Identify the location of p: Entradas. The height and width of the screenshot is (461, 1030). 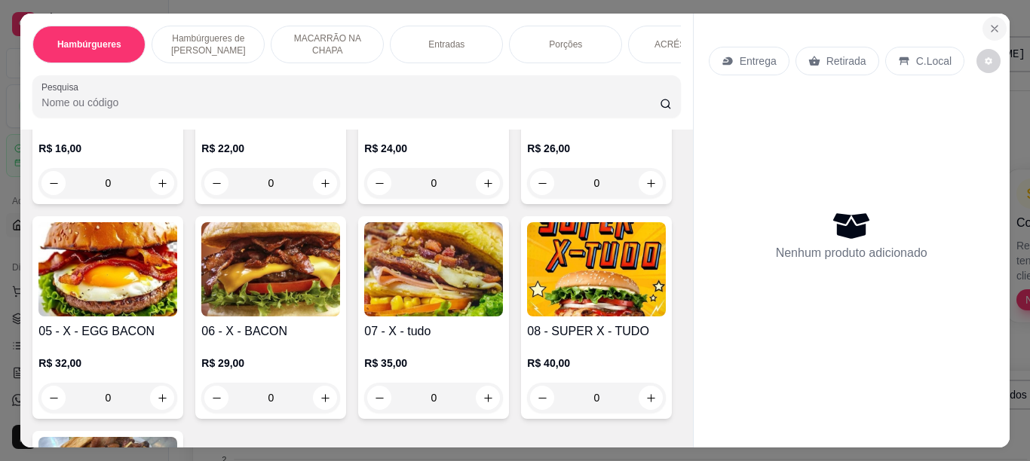
(446, 44).